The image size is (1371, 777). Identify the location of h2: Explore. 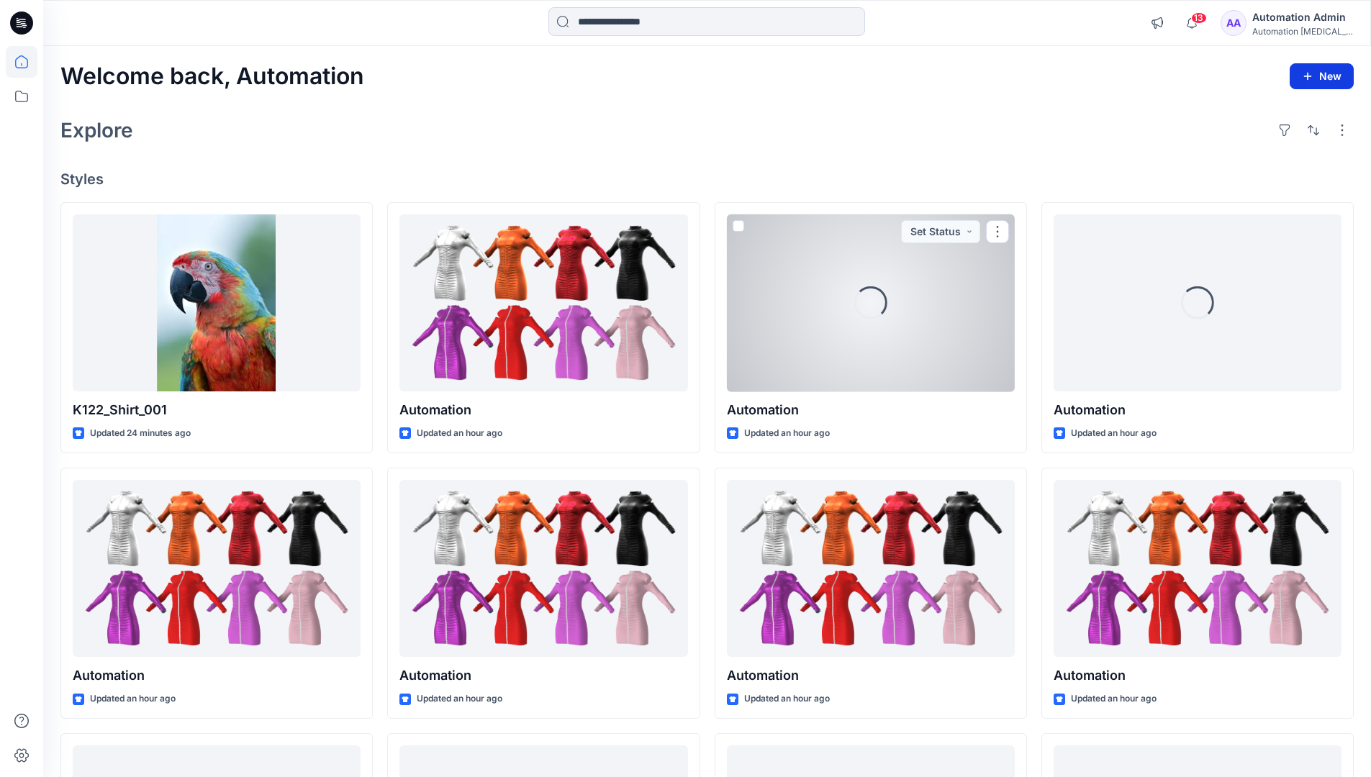
(96, 130).